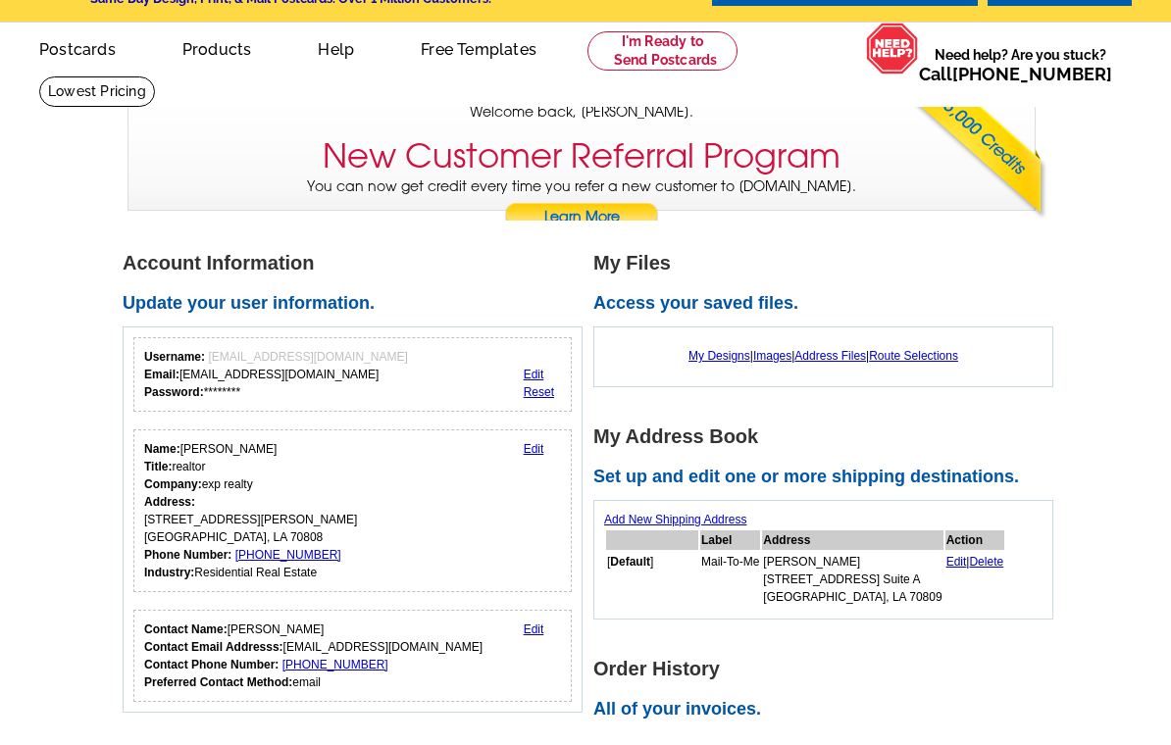 The image size is (1171, 745). Describe the element at coordinates (538, 392) in the screenshot. I see `a: Reset` at that location.